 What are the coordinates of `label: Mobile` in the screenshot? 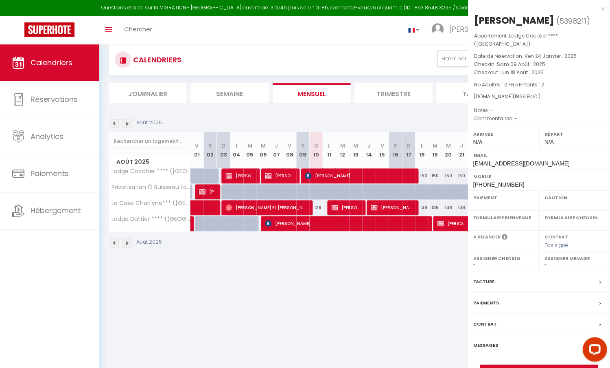 It's located at (539, 176).